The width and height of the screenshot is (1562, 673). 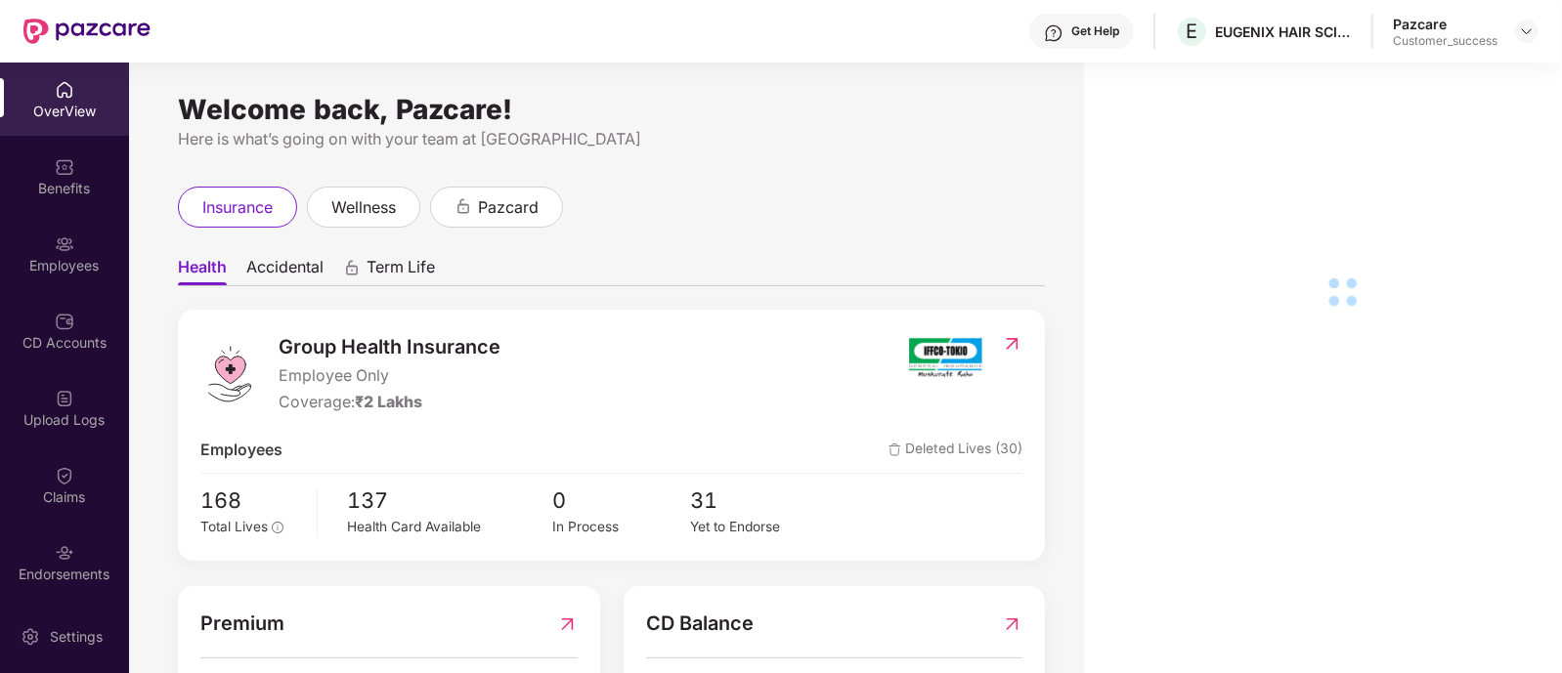 I want to click on img: svg+xml;base64,PHN2ZyBpZD0iQ2xhaW0iIHhtbG5zPSJodHRwOi8vd3d3LnczLm9yZy8yMDAwL3N2ZyIgd2lkdGg9IjIwIi..., so click(x=65, y=476).